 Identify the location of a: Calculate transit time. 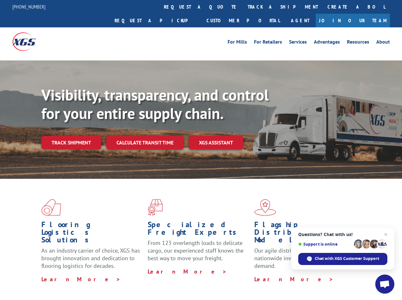
(145, 143).